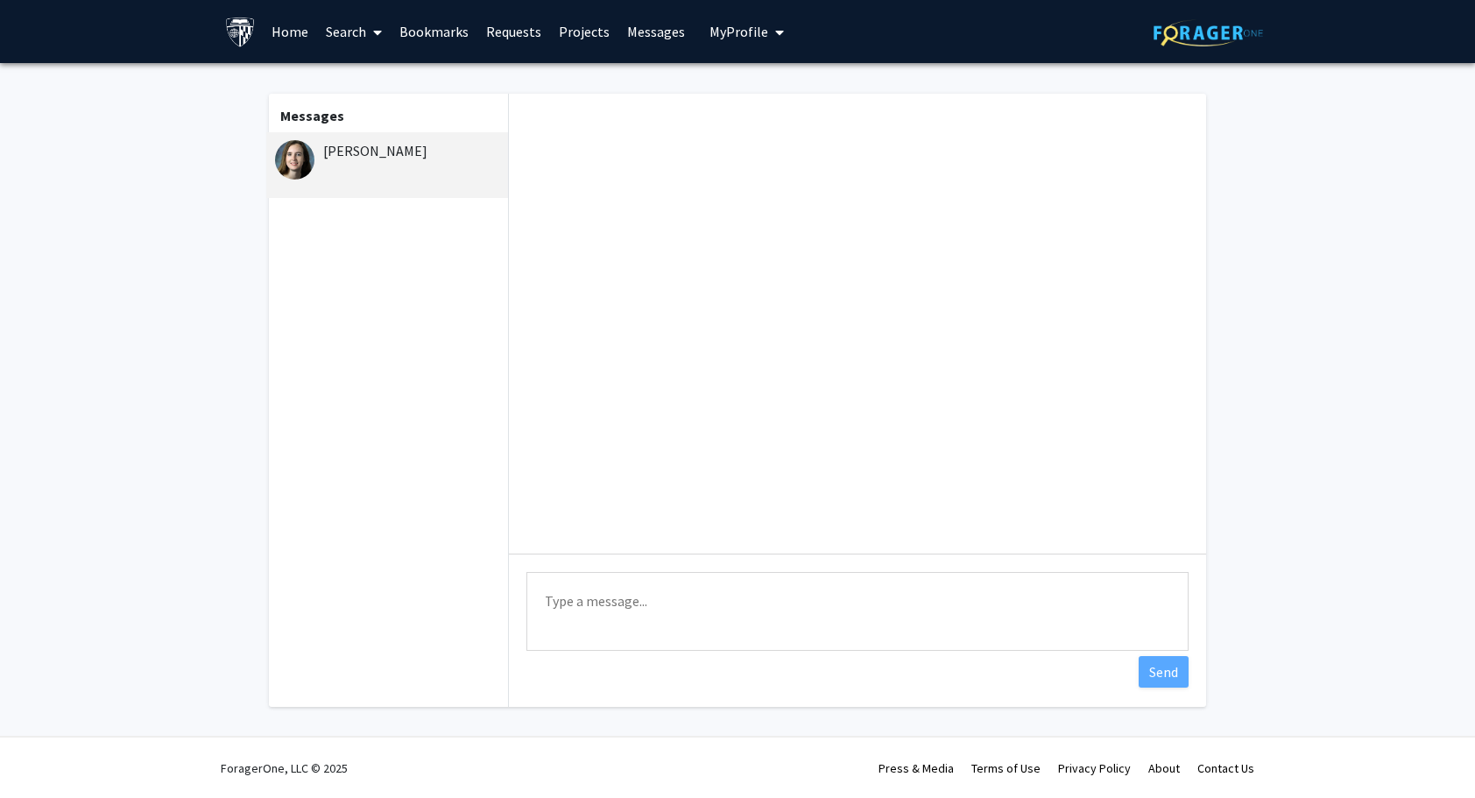 This screenshot has height=798, width=1475. What do you see at coordinates (857, 611) in the screenshot?
I see `textarea: Message` at bounding box center [857, 611].